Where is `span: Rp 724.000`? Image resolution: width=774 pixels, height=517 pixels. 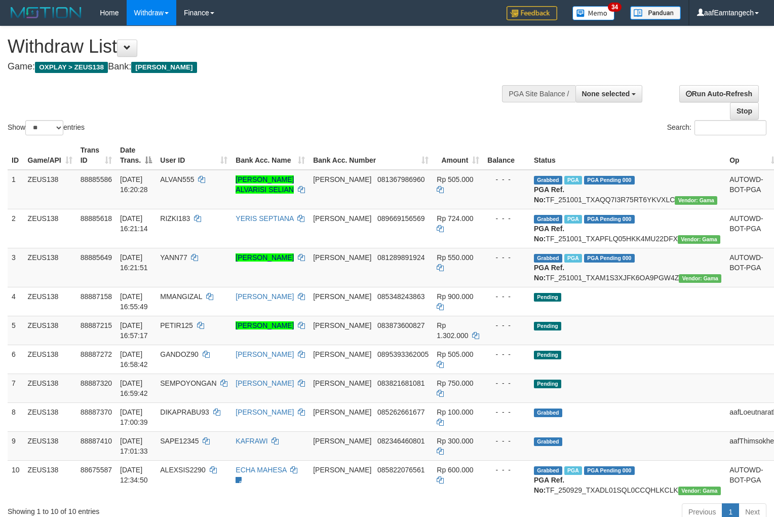
span: Rp 724.000 is located at coordinates (455, 218).